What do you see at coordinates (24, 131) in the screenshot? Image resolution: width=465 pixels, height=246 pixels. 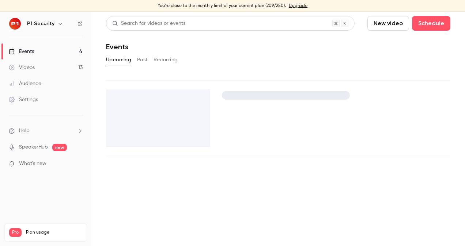 I see `span: Help` at bounding box center [24, 131].